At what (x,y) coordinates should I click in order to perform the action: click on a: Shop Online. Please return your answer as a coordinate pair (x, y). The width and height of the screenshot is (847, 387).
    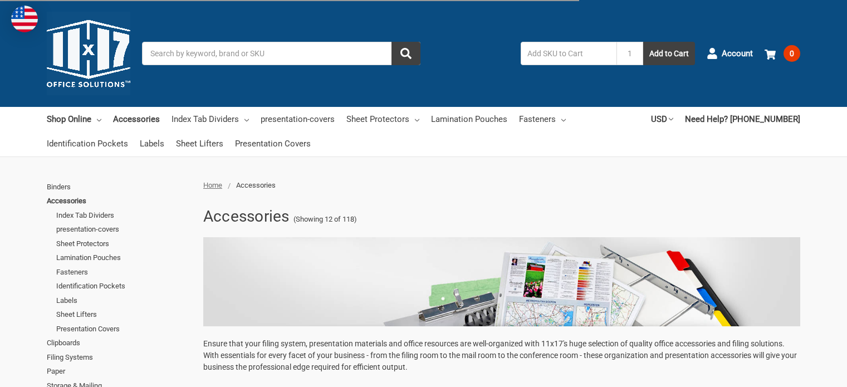
    Looking at the image, I should click on (74, 119).